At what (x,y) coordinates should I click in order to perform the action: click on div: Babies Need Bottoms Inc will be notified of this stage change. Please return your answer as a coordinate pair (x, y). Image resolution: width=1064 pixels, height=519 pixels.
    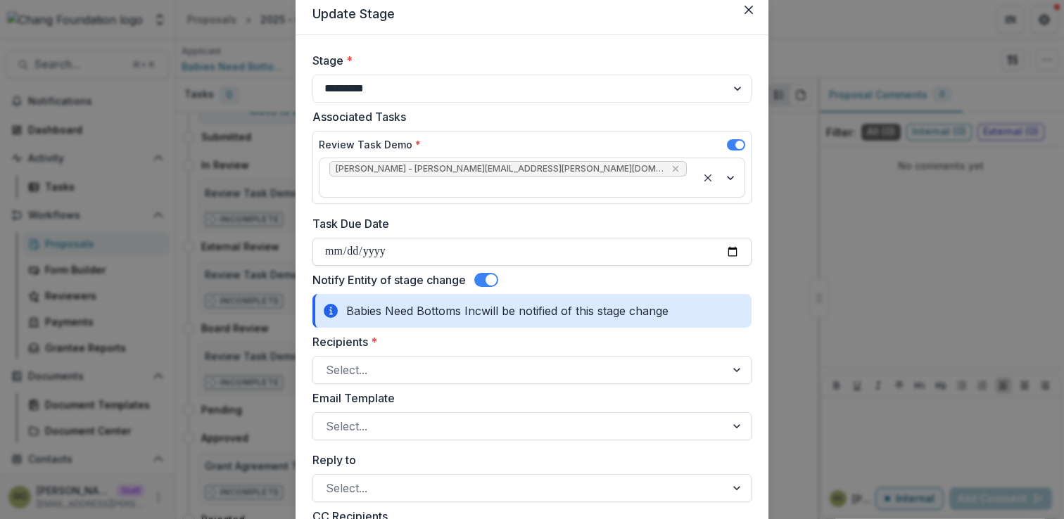
    Looking at the image, I should click on (532, 311).